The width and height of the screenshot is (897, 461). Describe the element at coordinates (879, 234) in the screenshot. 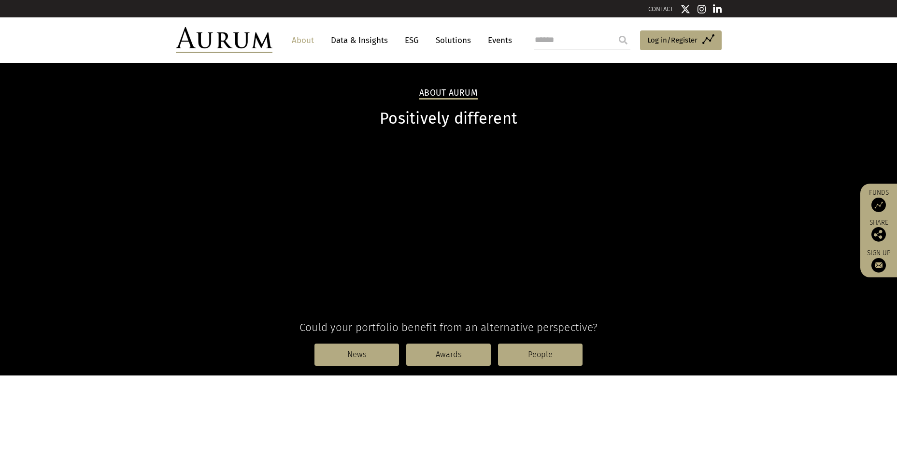

I see `img: Share this post` at that location.